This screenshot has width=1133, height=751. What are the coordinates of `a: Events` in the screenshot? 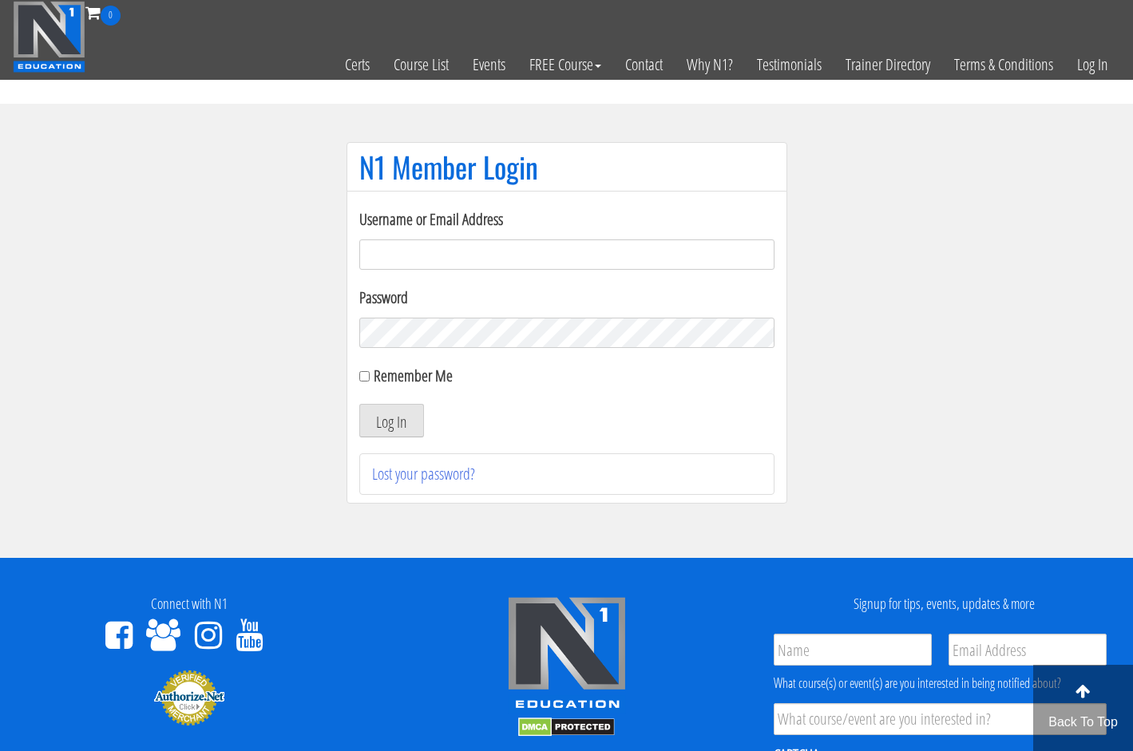 It's located at (489, 65).